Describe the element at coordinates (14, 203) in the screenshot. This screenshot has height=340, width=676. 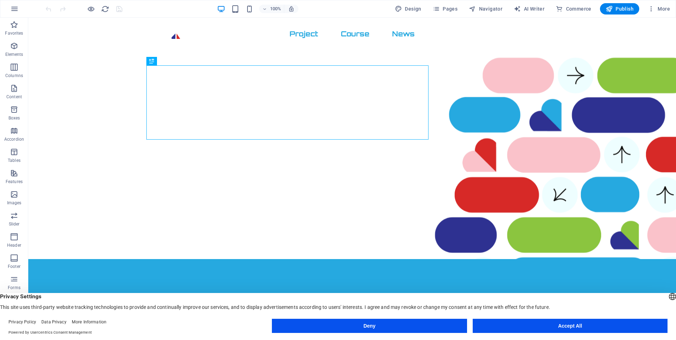
I see `p: Images` at that location.